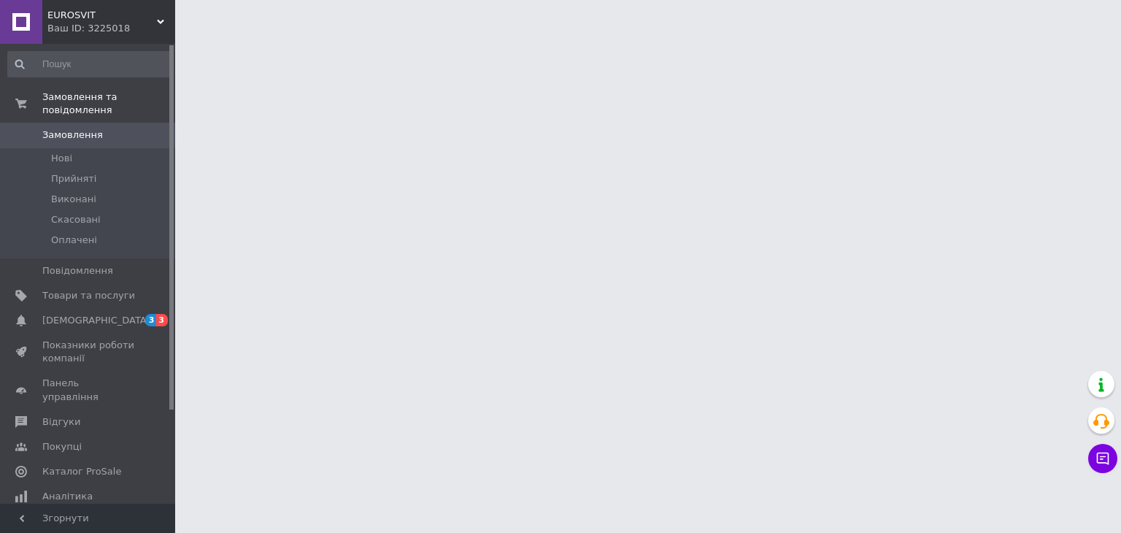  Describe the element at coordinates (1103, 458) in the screenshot. I see `button: Чат з покупцем` at that location.